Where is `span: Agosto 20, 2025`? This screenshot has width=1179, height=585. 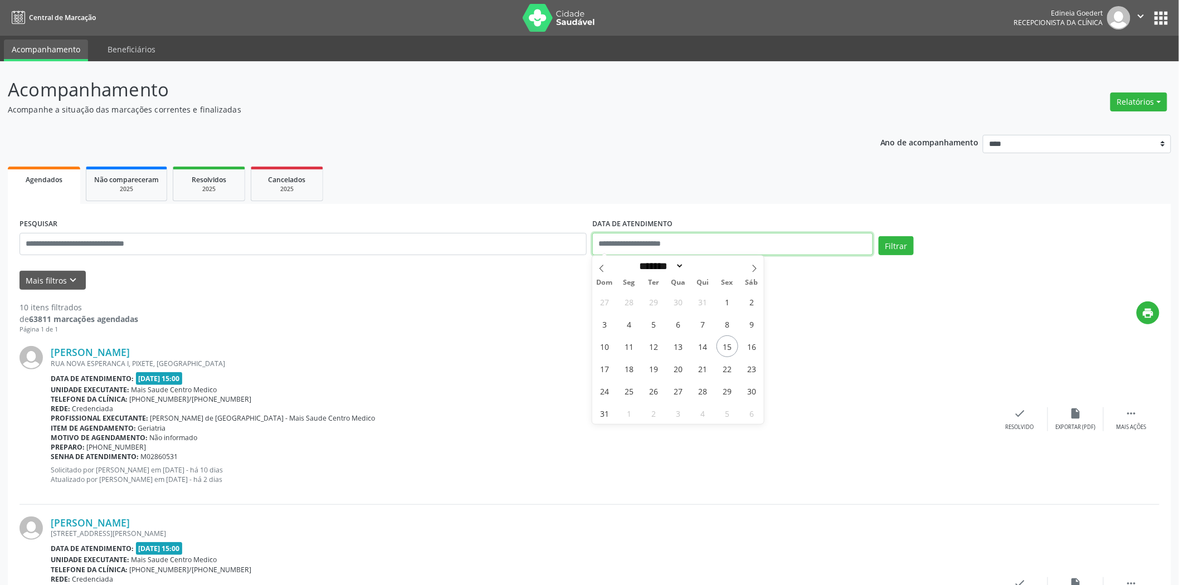 span: Agosto 20, 2025 is located at coordinates (678, 368).